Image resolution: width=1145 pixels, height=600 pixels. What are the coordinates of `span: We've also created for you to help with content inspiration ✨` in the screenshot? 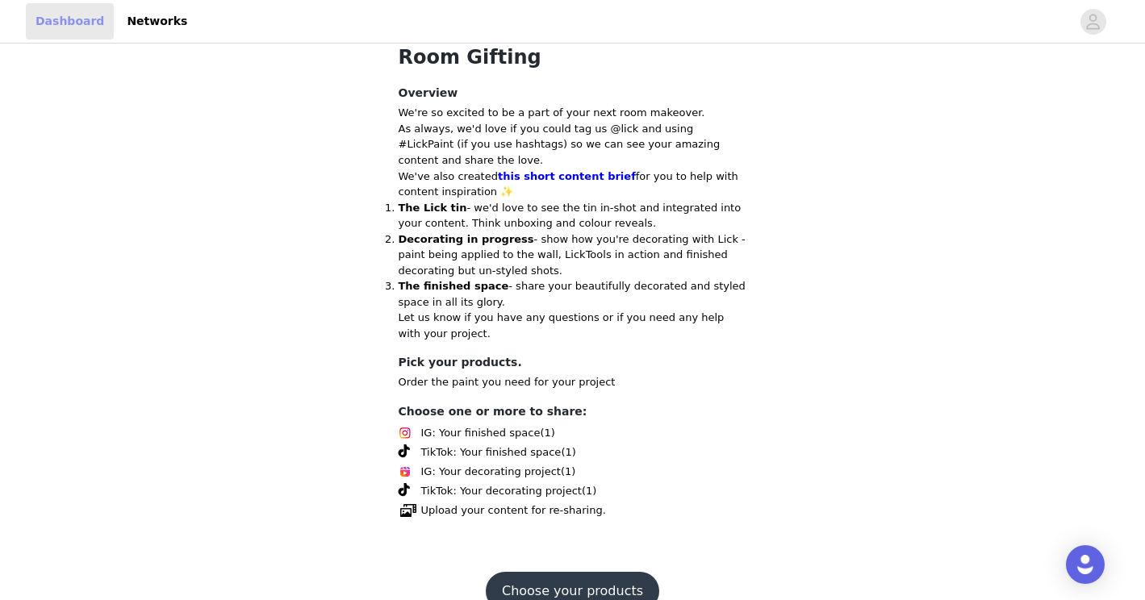 It's located at (568, 184).